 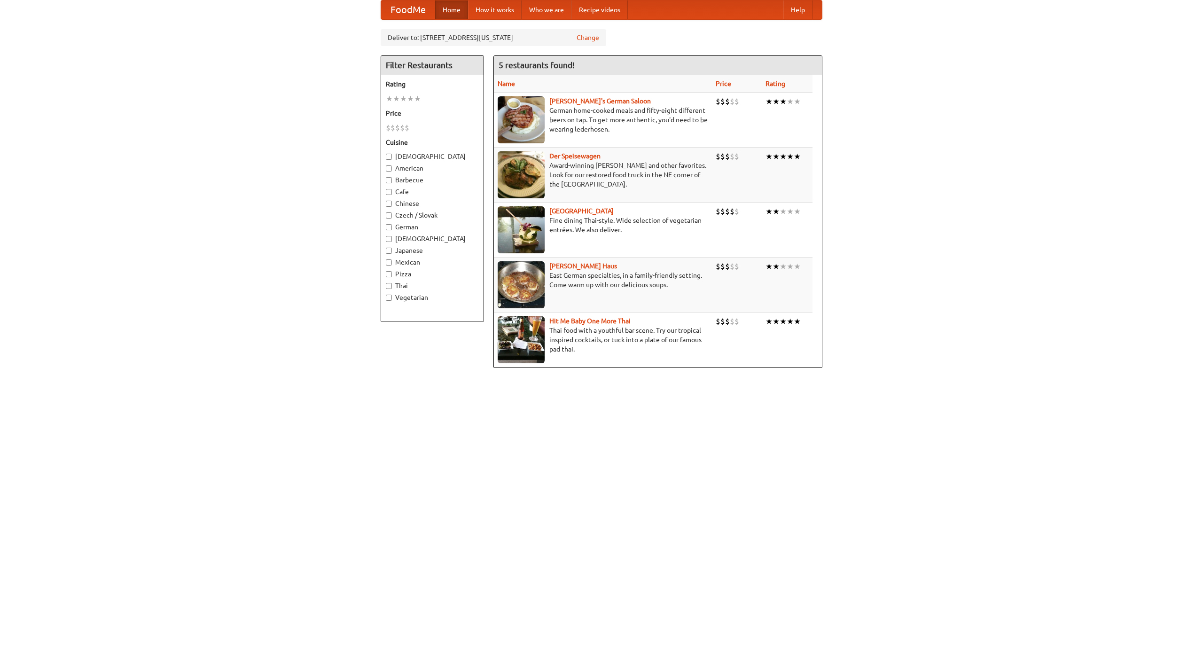 What do you see at coordinates (521, 175) in the screenshot?
I see `img: speisewagen.jpg` at bounding box center [521, 175].